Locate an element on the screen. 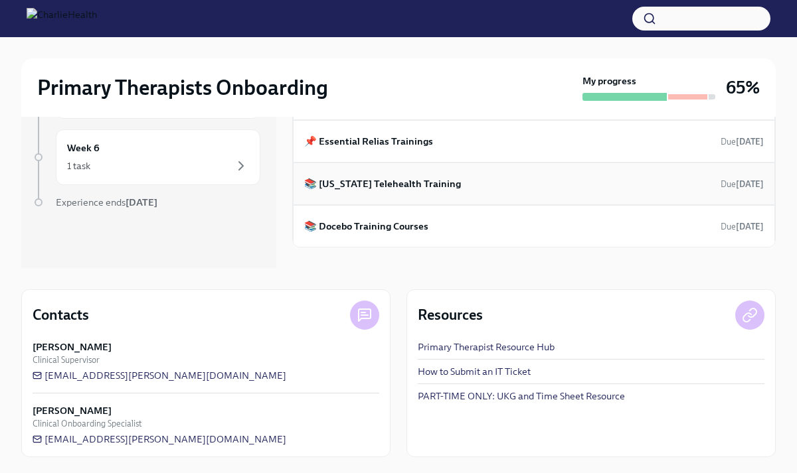  span: August 5th, 2025 09:00 is located at coordinates (741, 226).